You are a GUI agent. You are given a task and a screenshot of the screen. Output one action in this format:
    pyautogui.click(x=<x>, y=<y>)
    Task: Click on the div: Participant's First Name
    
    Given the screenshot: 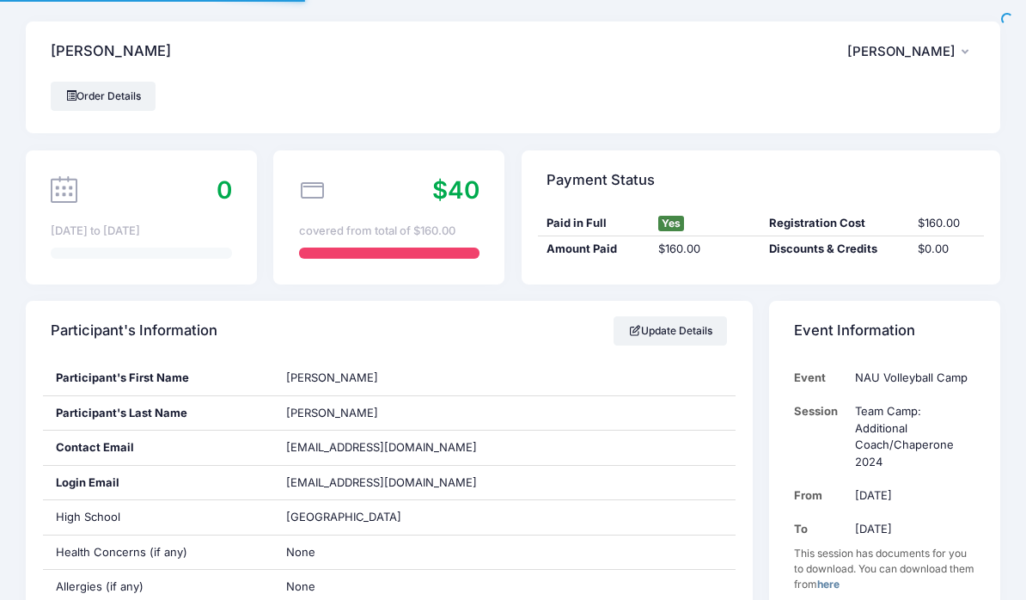 What is the action you would take?
    pyautogui.click(x=158, y=378)
    